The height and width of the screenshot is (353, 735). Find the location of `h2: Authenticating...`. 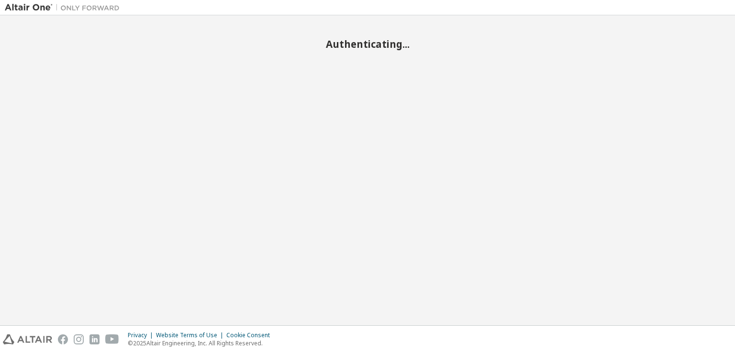

h2: Authenticating... is located at coordinates (367, 44).